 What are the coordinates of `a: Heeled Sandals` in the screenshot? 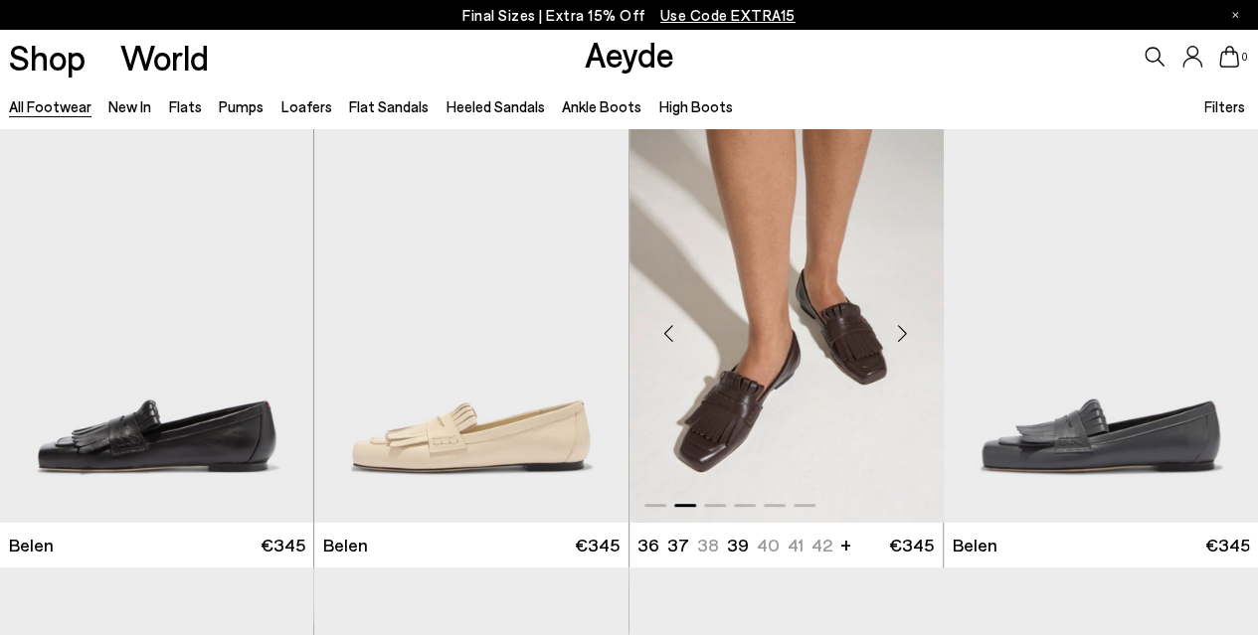 It's located at (494, 106).